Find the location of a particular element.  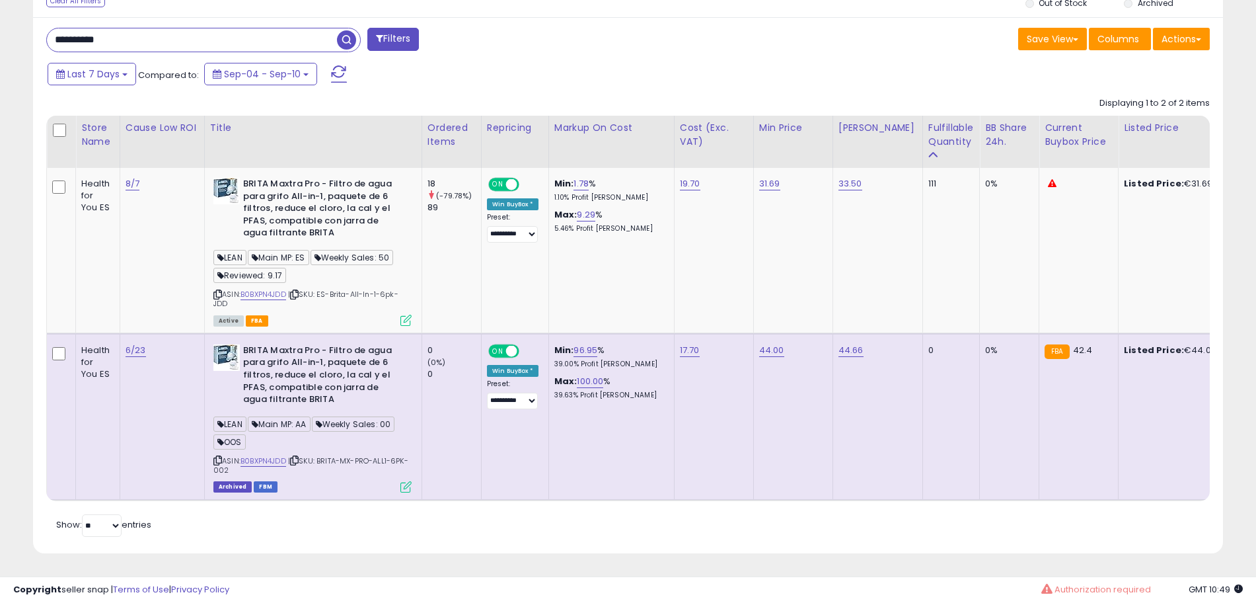

div: €31.69 is located at coordinates (1179, 184).